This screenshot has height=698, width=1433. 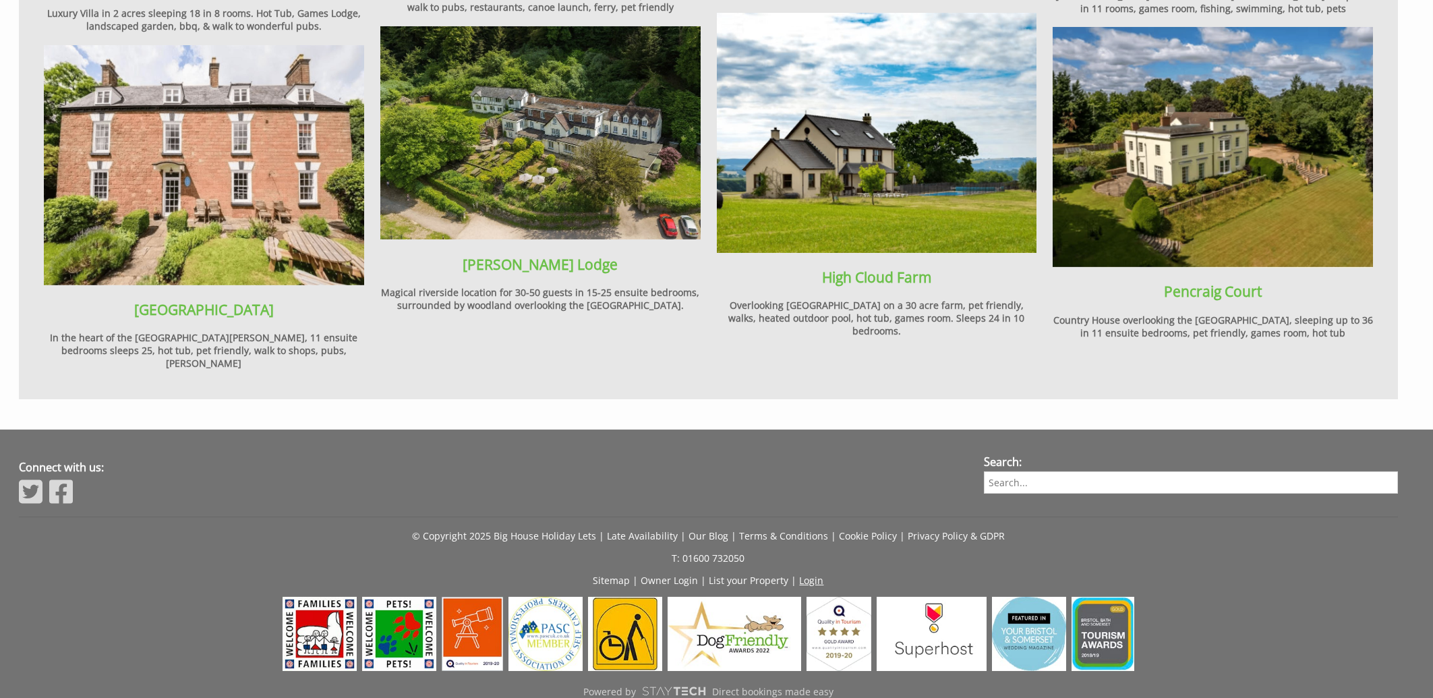 What do you see at coordinates (709, 558) in the screenshot?
I see `a: T: 01600 732050` at bounding box center [709, 558].